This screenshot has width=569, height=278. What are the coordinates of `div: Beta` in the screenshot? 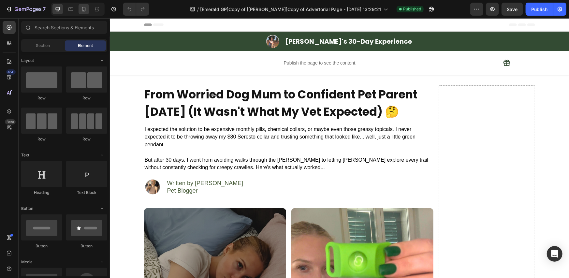 It's located at (10, 122).